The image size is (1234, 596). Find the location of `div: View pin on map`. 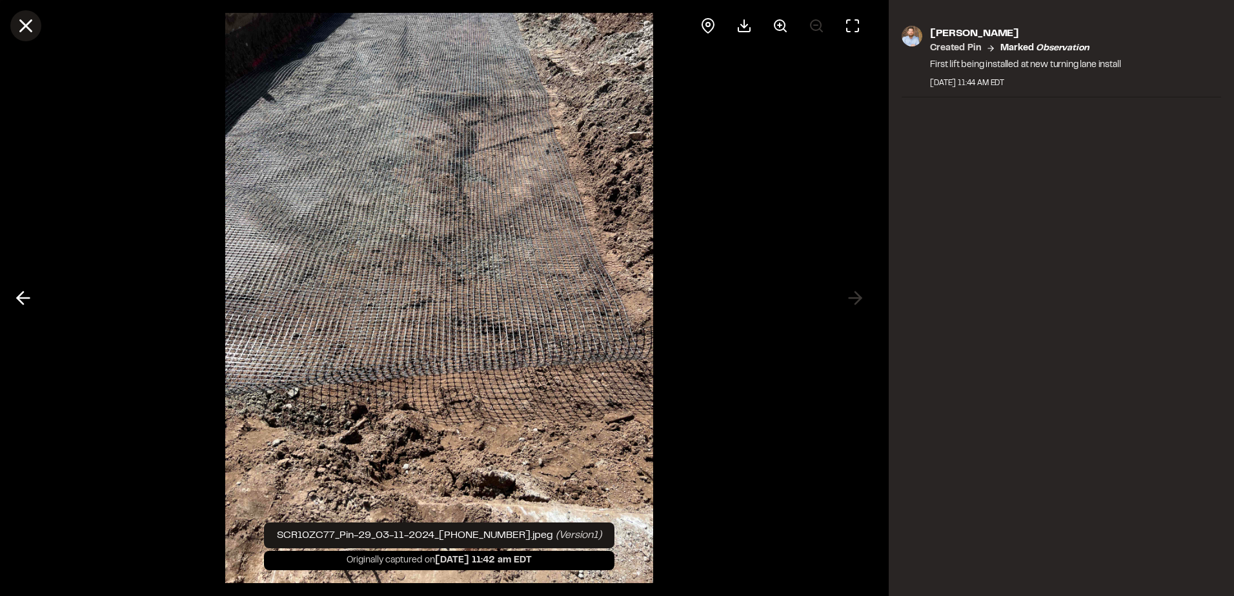

div: View pin on map is located at coordinates (708, 26).